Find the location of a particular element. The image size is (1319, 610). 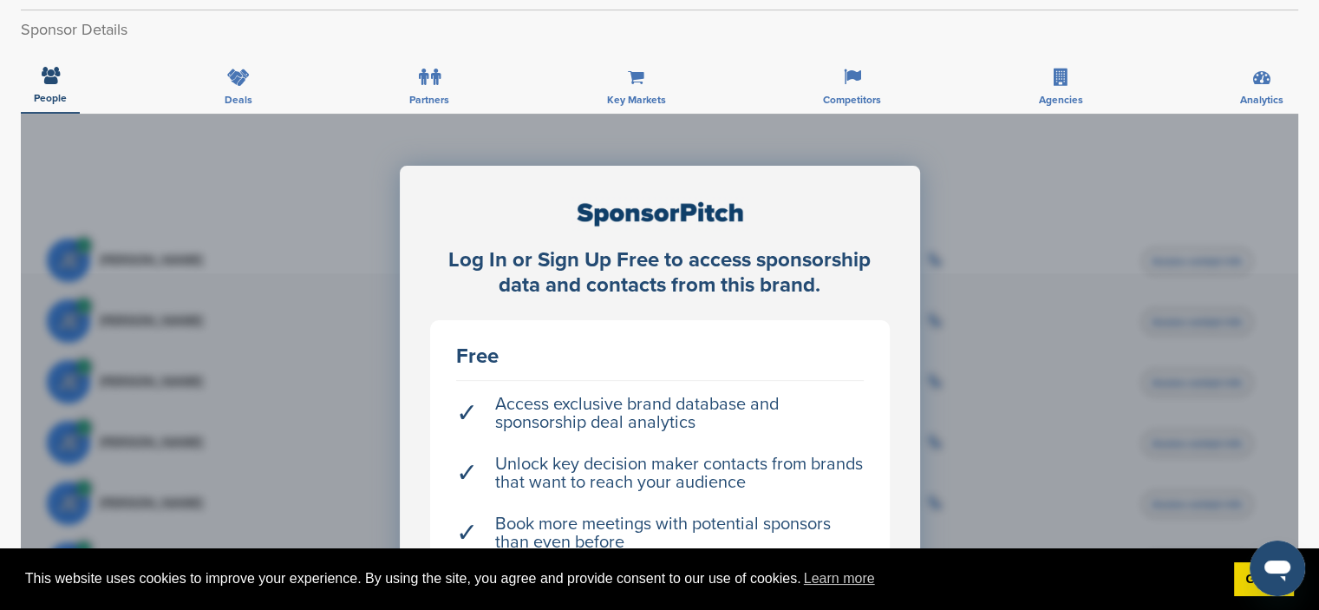

div: Log In or Sign Up Free to access sponsorship data and contacts from this brand. is located at coordinates (660, 273).